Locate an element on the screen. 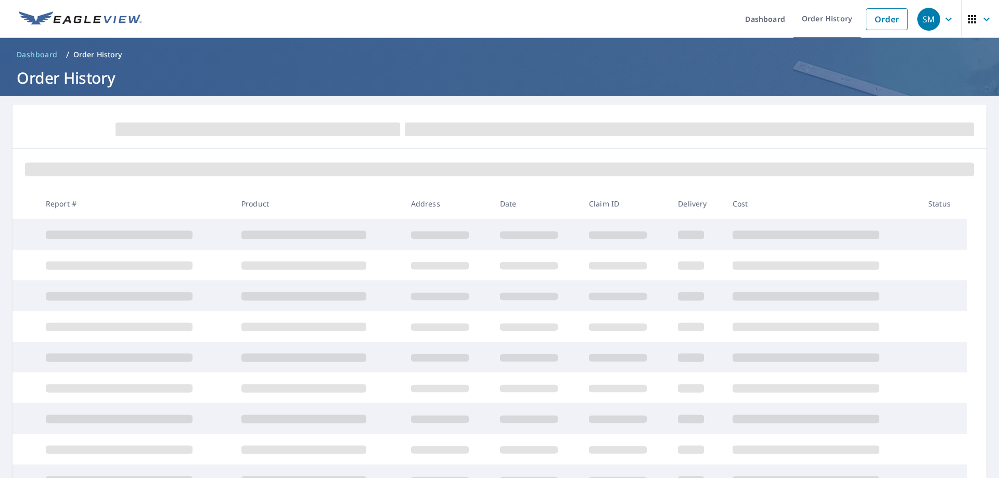  th: Report # is located at coordinates (135, 203).